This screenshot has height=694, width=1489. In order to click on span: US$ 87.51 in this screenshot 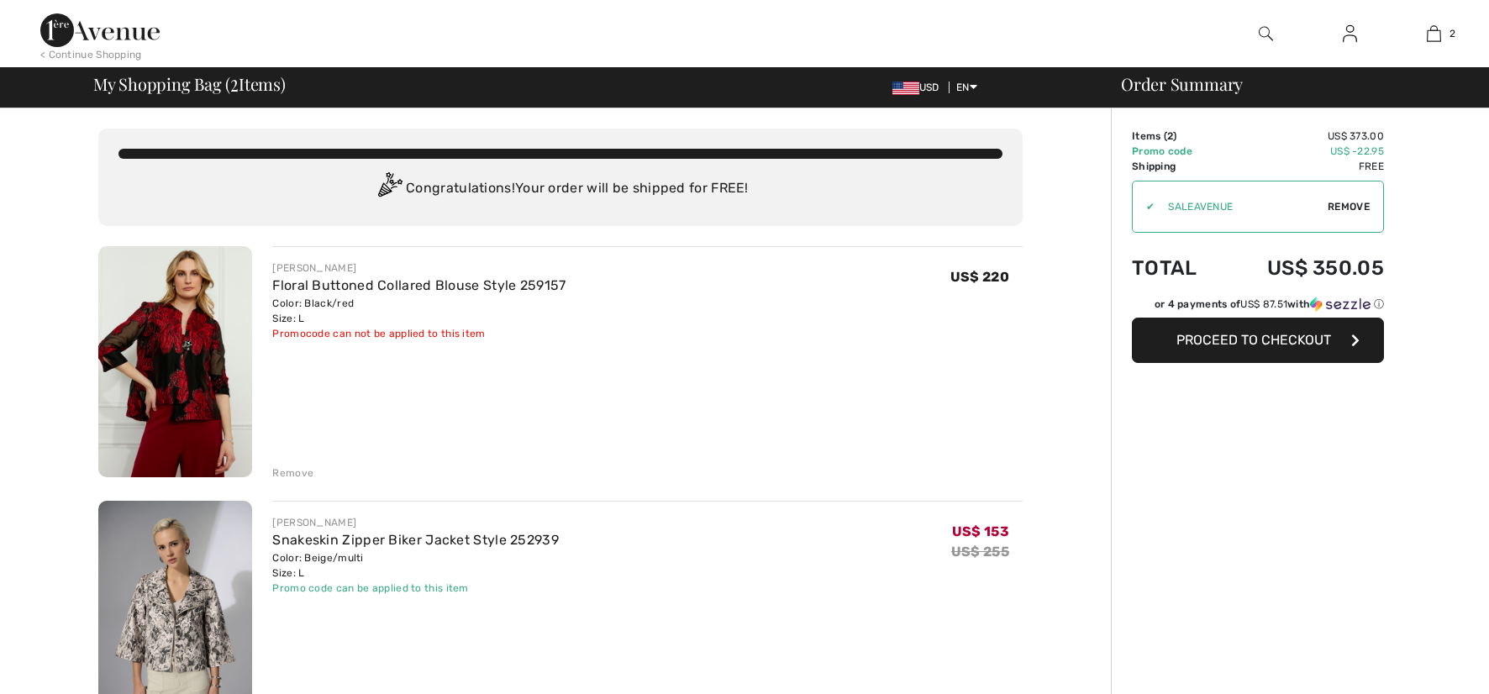, I will do `click(1264, 304)`.